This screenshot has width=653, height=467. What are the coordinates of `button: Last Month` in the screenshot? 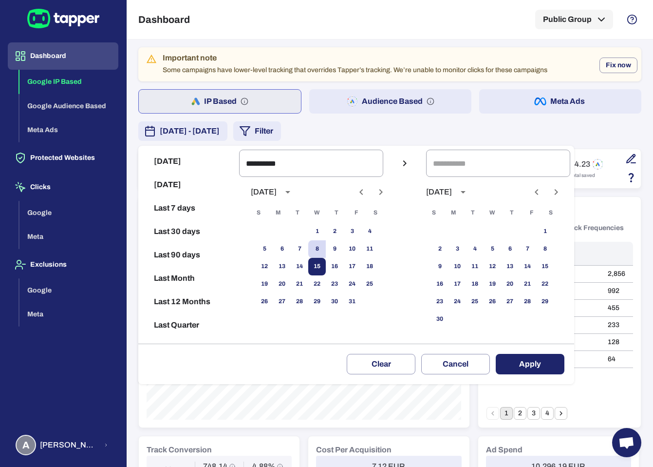 It's located at (188, 278).